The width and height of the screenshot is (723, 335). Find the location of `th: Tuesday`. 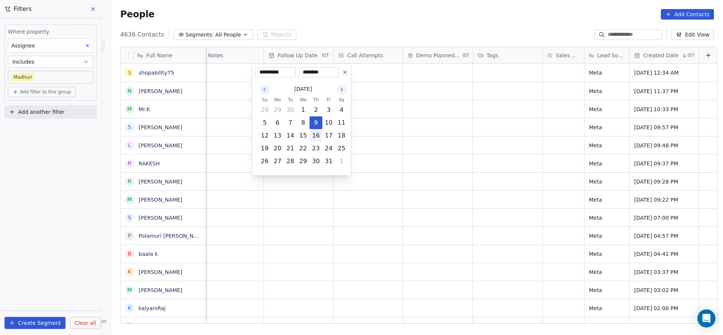

th: Tuesday is located at coordinates (291, 100).